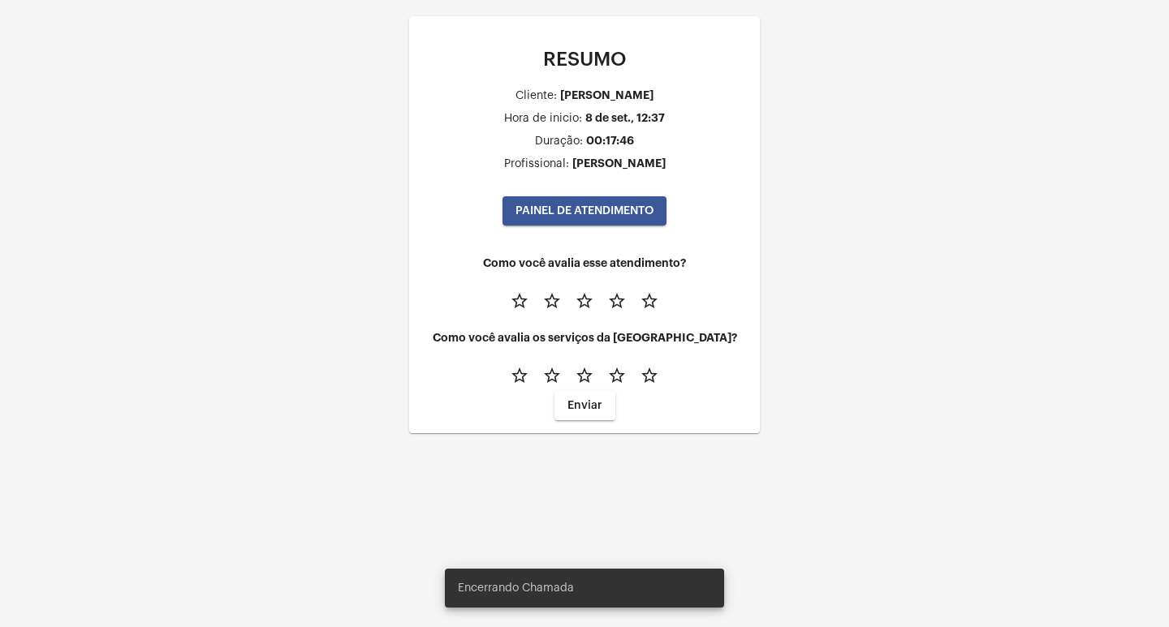  Describe the element at coordinates (609, 140) in the screenshot. I see `div: 00:17:46` at that location.